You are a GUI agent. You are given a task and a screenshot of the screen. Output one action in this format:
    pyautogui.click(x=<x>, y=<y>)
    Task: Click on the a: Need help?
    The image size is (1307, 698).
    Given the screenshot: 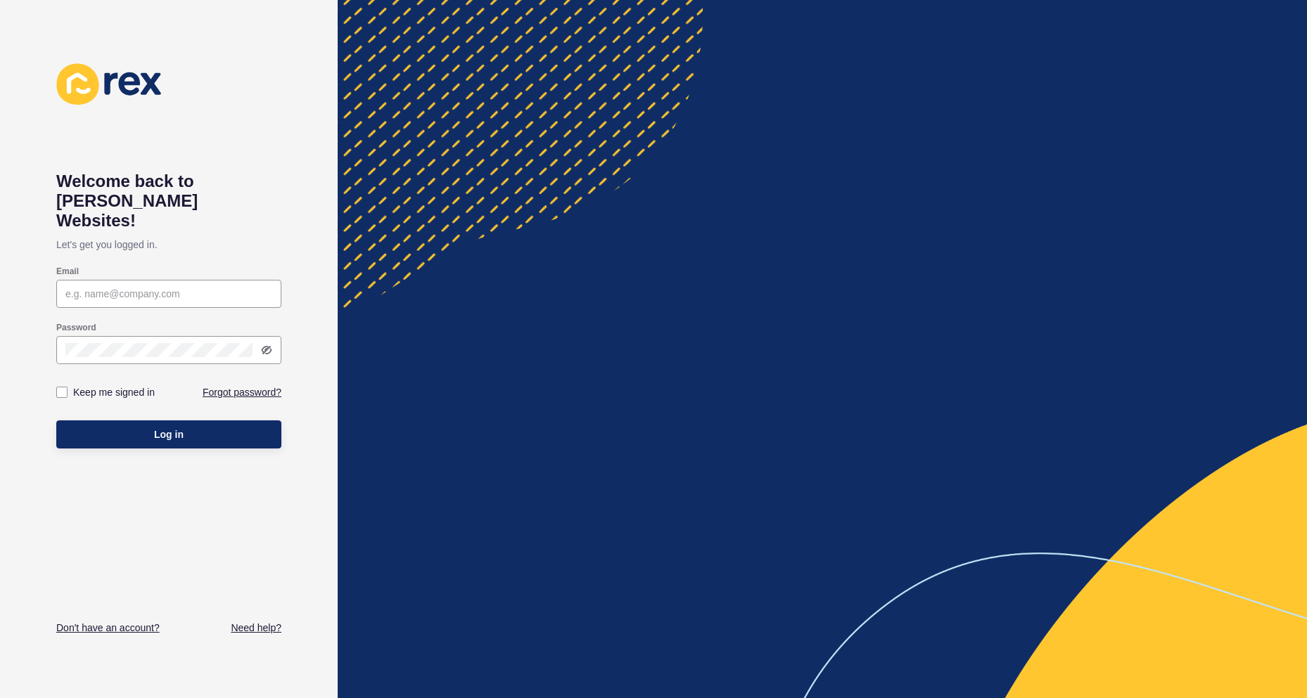 What is the action you would take?
    pyautogui.click(x=256, y=628)
    